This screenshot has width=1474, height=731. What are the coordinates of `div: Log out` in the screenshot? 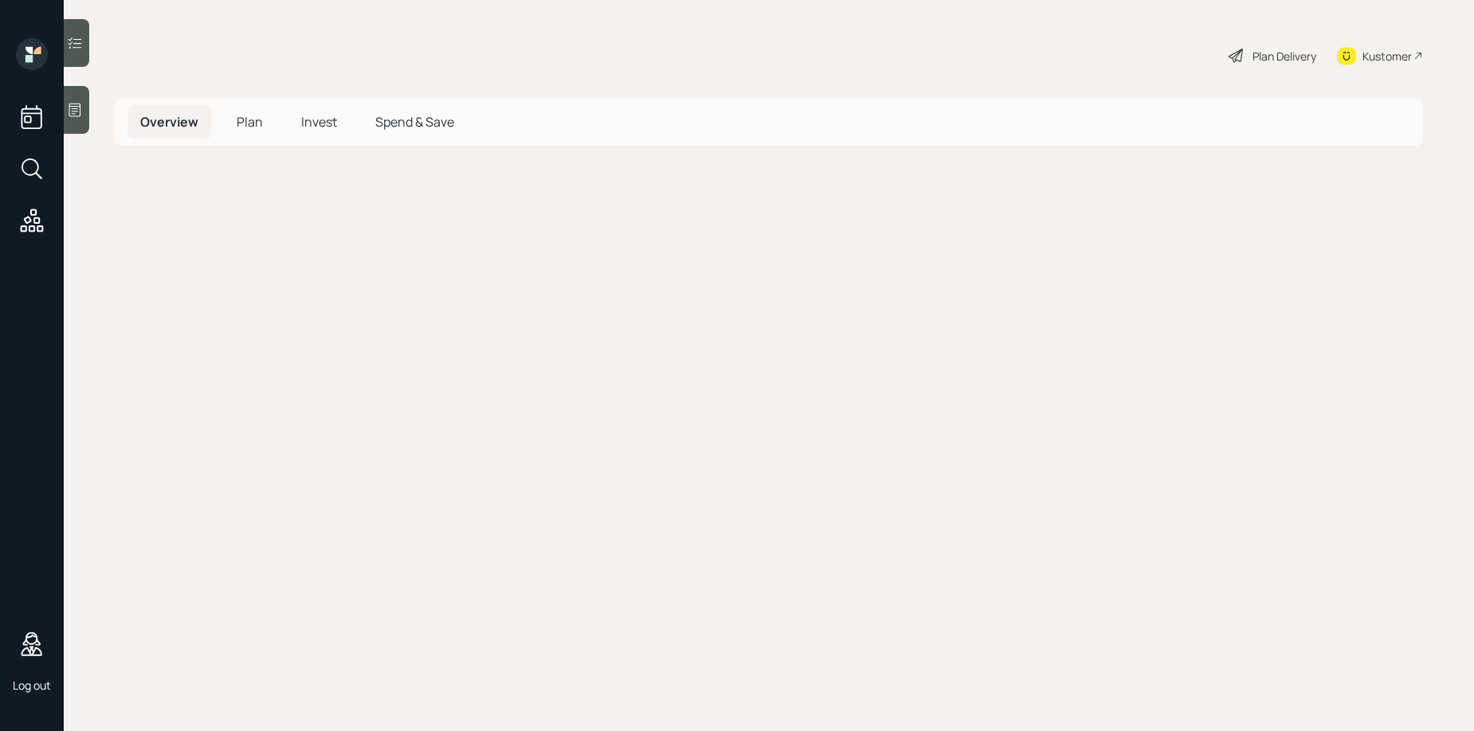 It's located at (32, 685).